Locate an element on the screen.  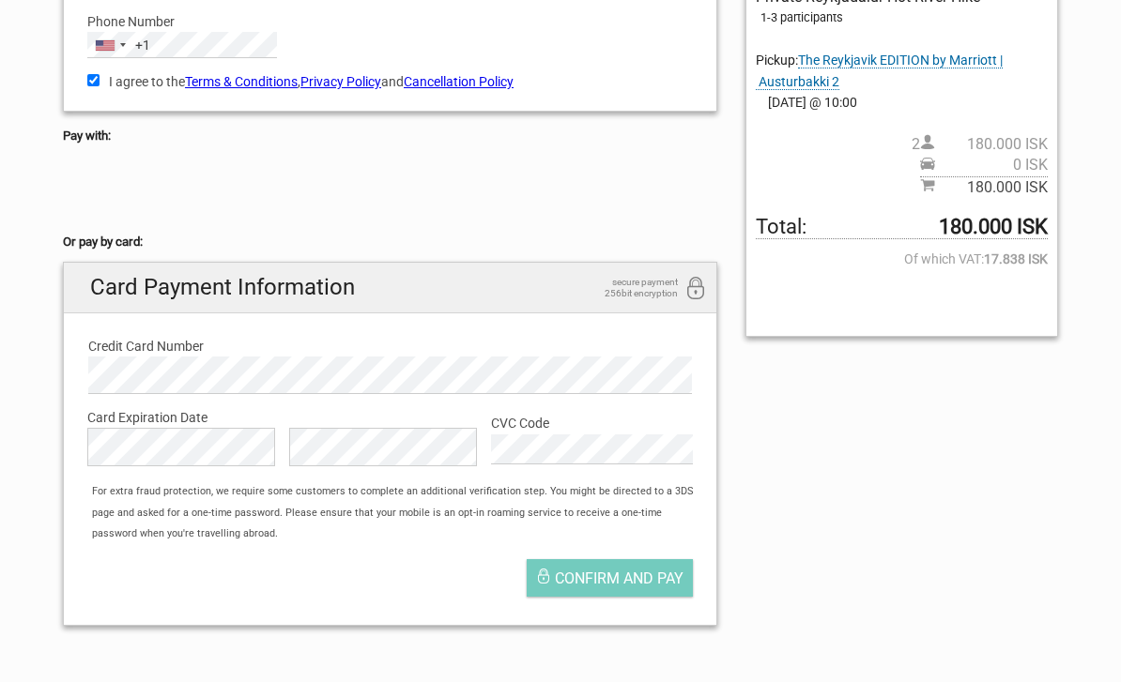
i: 256bit encryption is located at coordinates (696, 289).